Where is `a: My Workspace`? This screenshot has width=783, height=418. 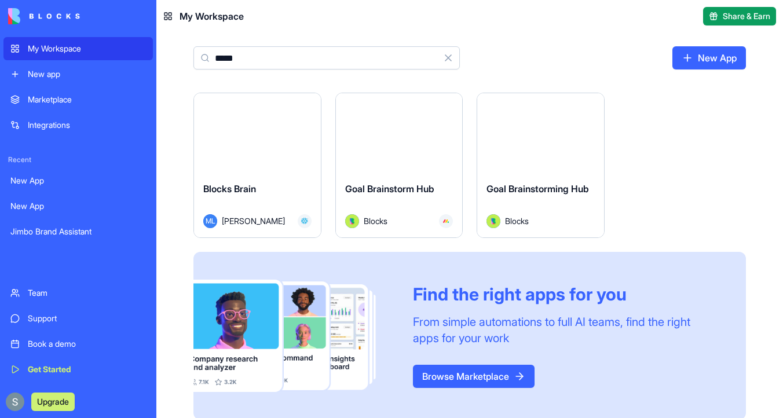 a: My Workspace is located at coordinates (78, 49).